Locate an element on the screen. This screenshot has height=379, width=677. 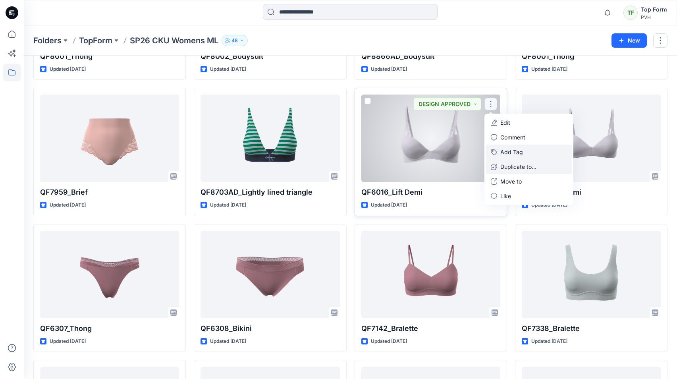
p: QF8866AD_Bodysuit is located at coordinates (431, 56).